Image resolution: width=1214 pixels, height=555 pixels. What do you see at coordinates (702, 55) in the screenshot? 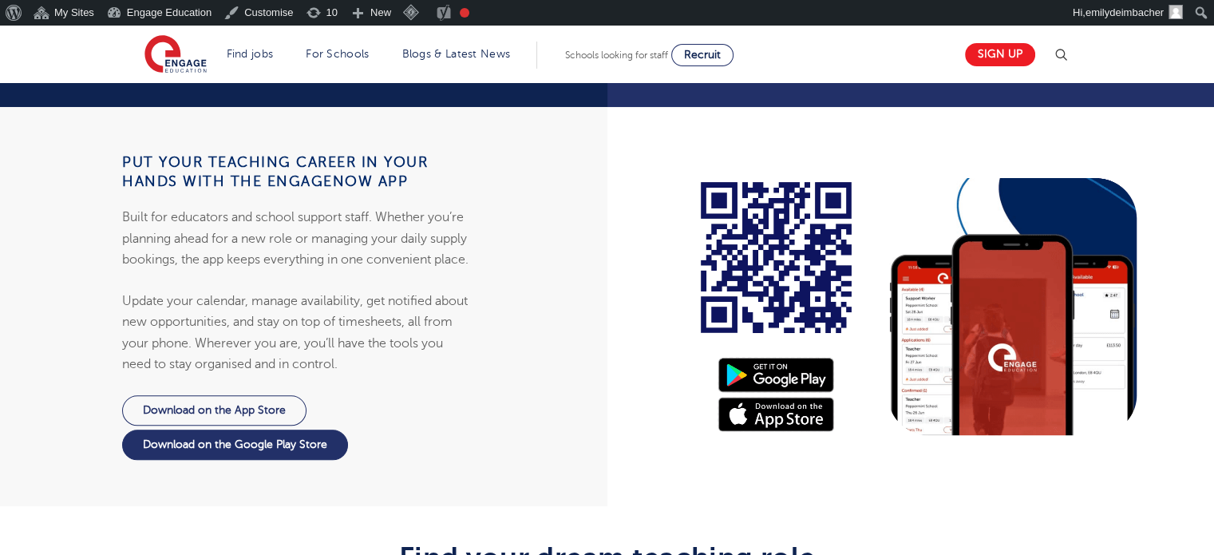
I see `a: Recruit` at bounding box center [702, 55].